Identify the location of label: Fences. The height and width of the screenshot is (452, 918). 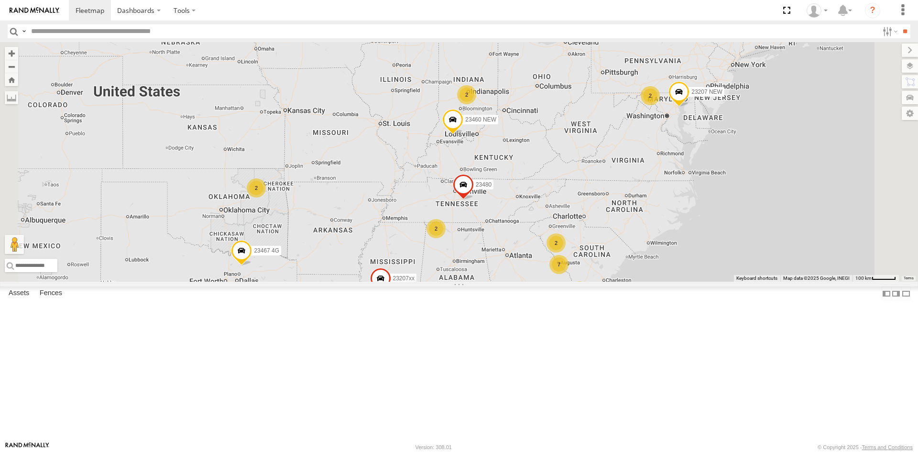
(51, 293).